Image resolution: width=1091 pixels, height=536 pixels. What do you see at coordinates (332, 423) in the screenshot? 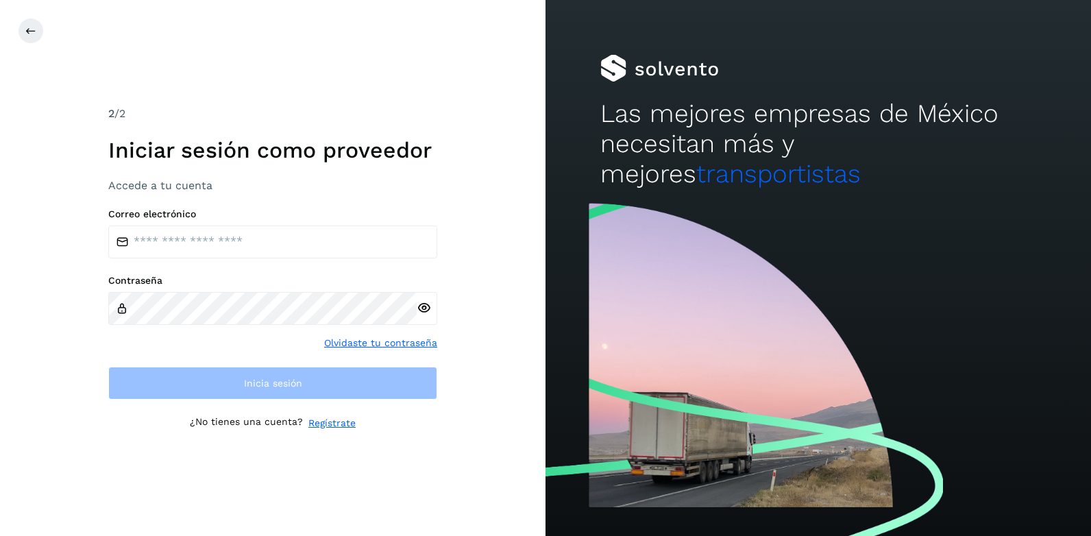
I see `a: Regístrate` at bounding box center [332, 423].